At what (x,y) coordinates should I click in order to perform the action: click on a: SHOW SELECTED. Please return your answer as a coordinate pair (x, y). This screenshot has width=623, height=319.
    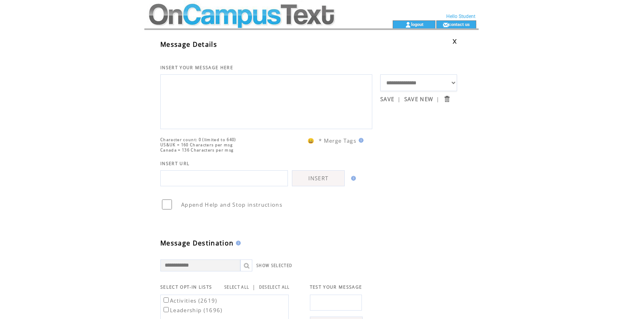
    Looking at the image, I should click on (274, 266).